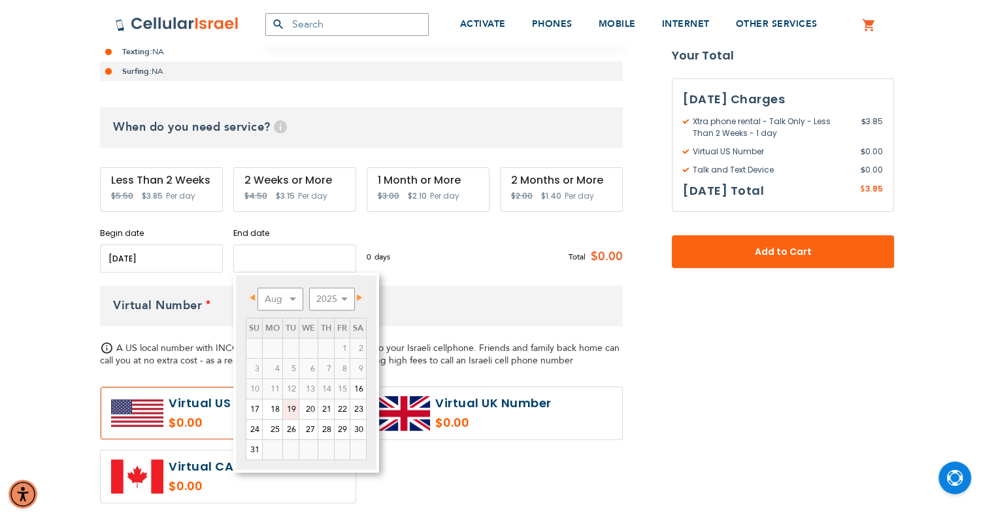  Describe the element at coordinates (617, 24) in the screenshot. I see `span: MOBILE` at that location.